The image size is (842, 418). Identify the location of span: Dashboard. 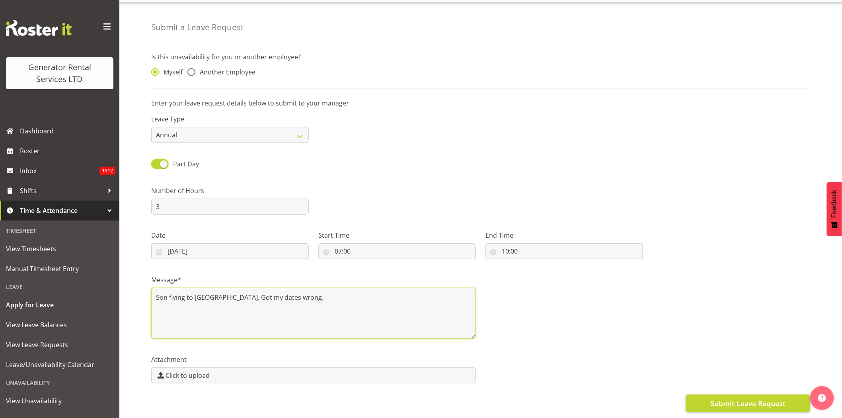
(68, 131).